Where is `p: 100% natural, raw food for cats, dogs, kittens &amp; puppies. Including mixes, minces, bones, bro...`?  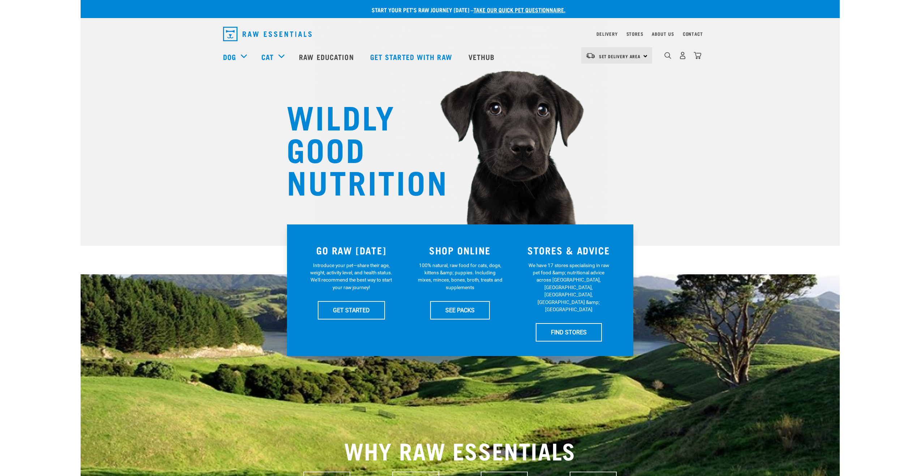
p: 100% natural, raw food for cats, dogs, kittens &amp; puppies. Including mixes, minces, bones, bro... is located at coordinates (460, 277).